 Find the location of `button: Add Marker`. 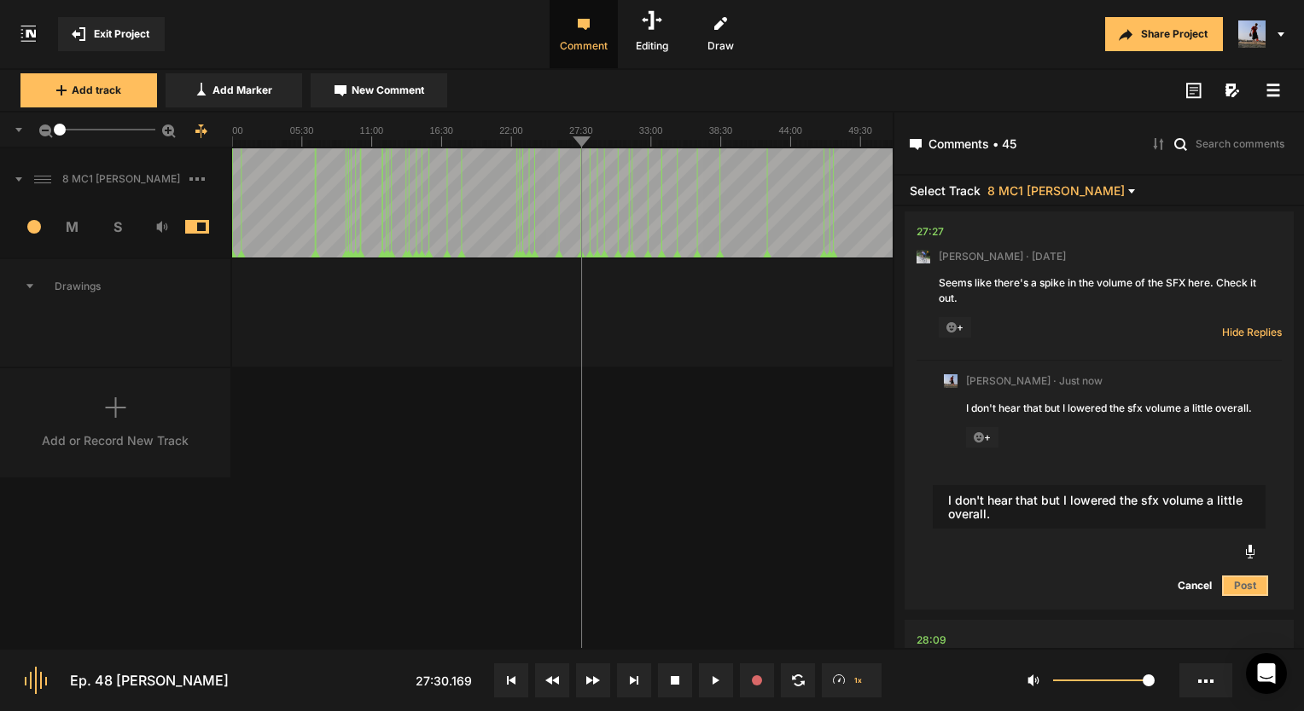

button: Add Marker is located at coordinates (234, 90).